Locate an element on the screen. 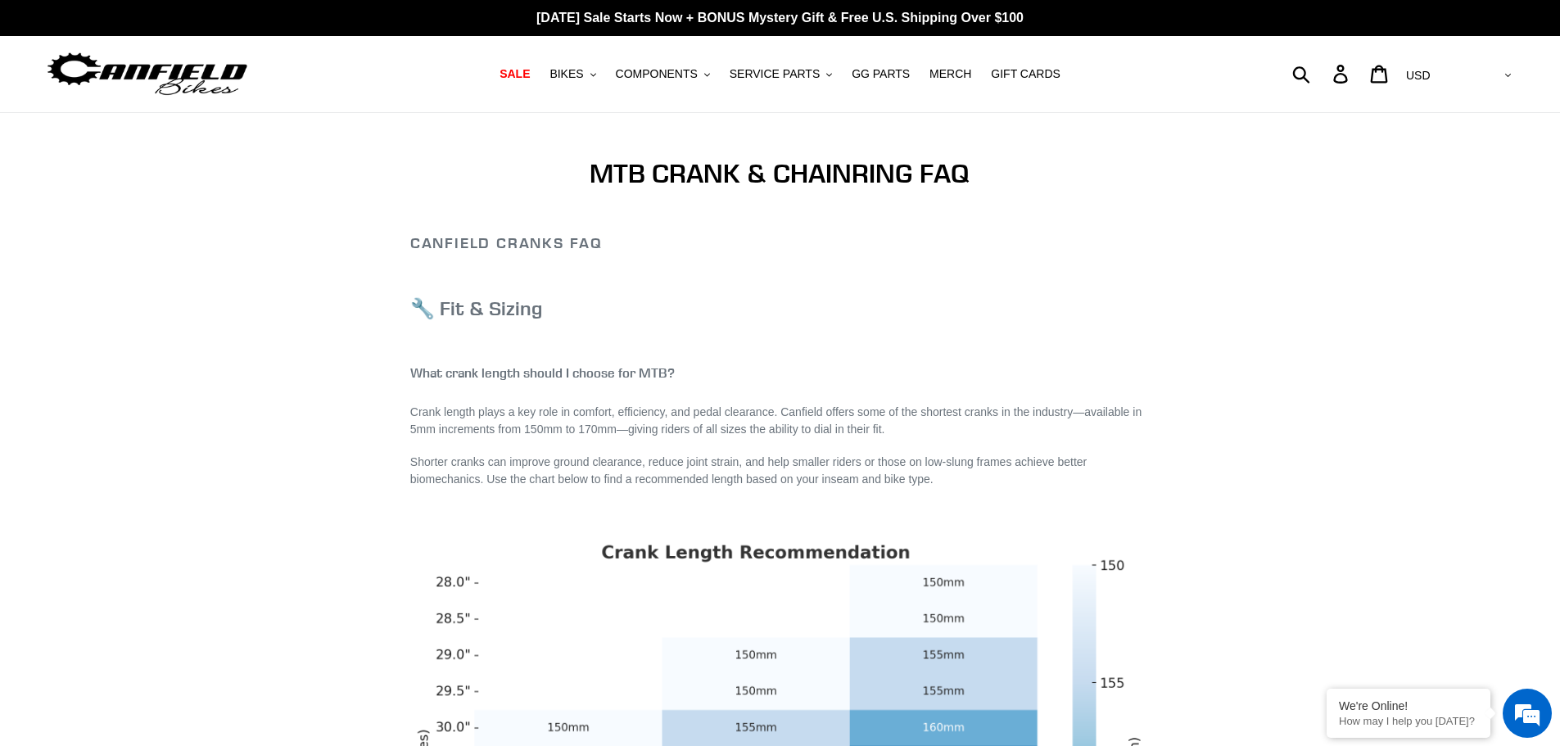 The image size is (1560, 746). span: BIKES is located at coordinates (566, 74).